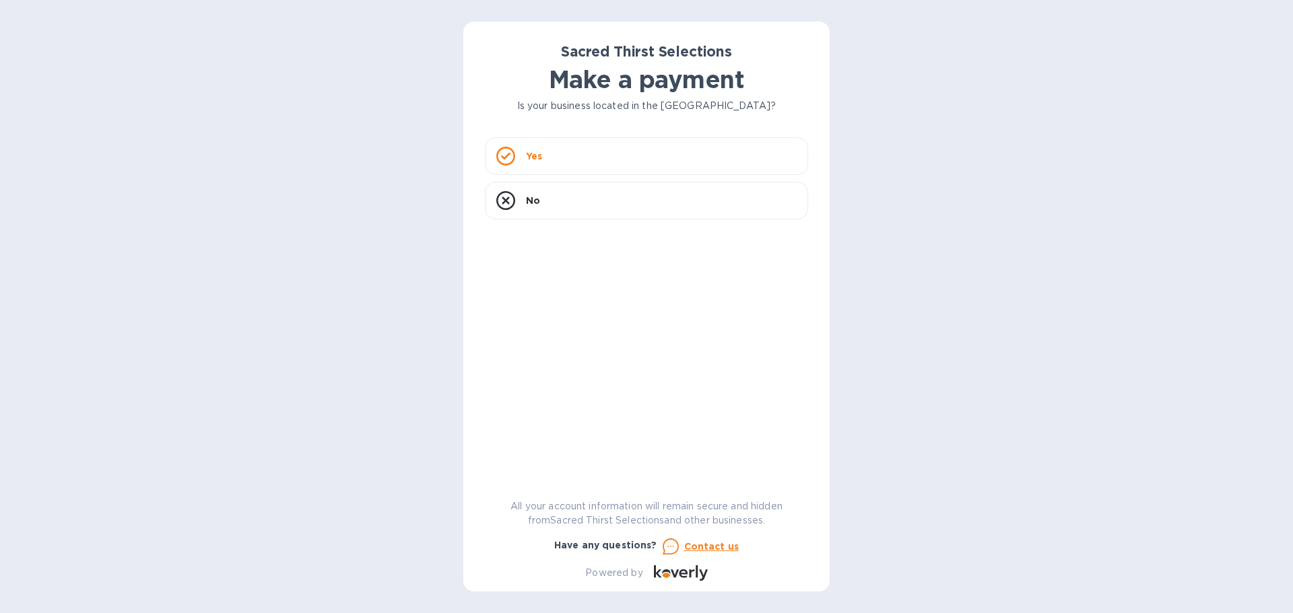 The width and height of the screenshot is (1293, 613). Describe the element at coordinates (712, 547) in the screenshot. I see `u: Contact us` at that location.